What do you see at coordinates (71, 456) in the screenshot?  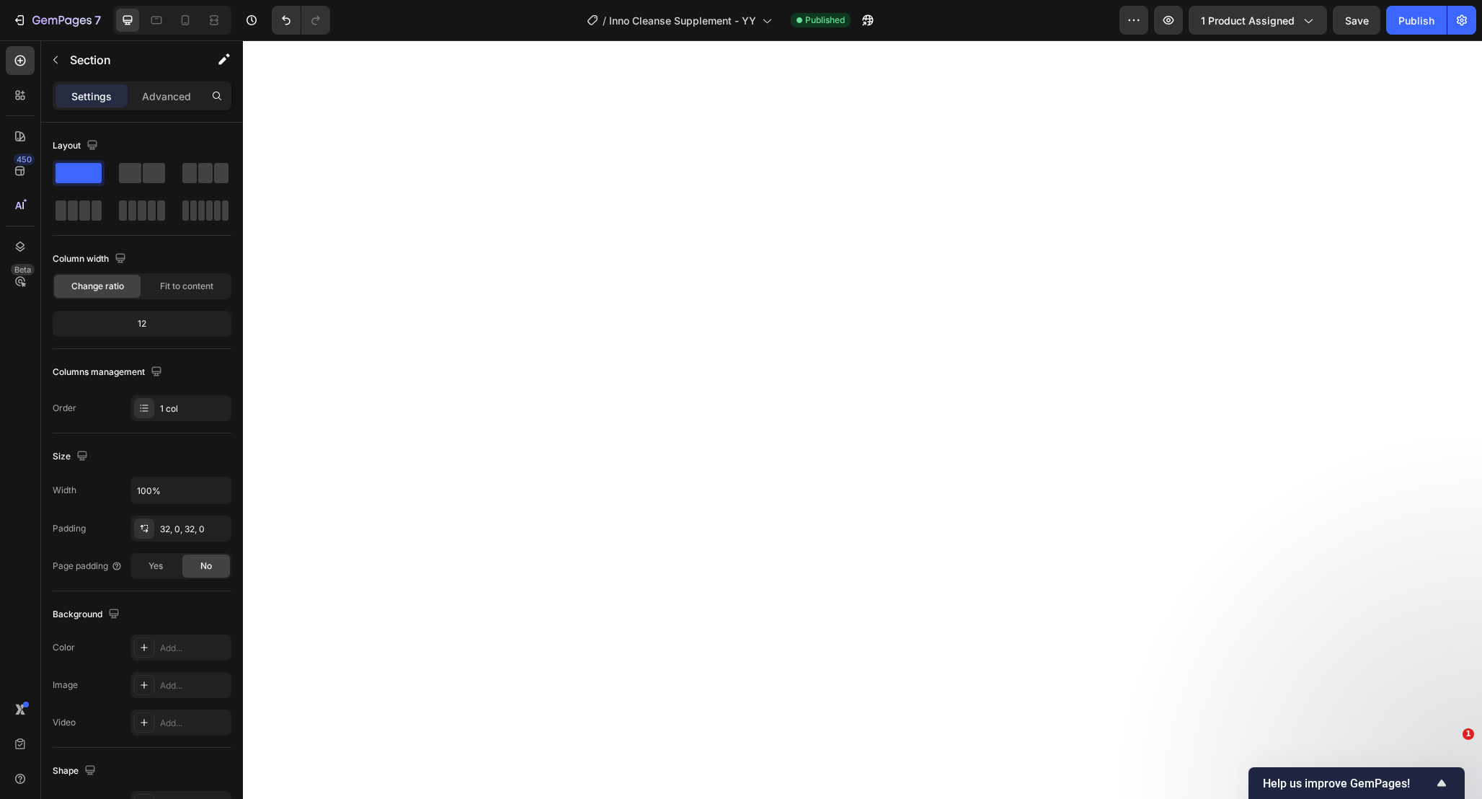 I see `div: Size` at bounding box center [71, 456].